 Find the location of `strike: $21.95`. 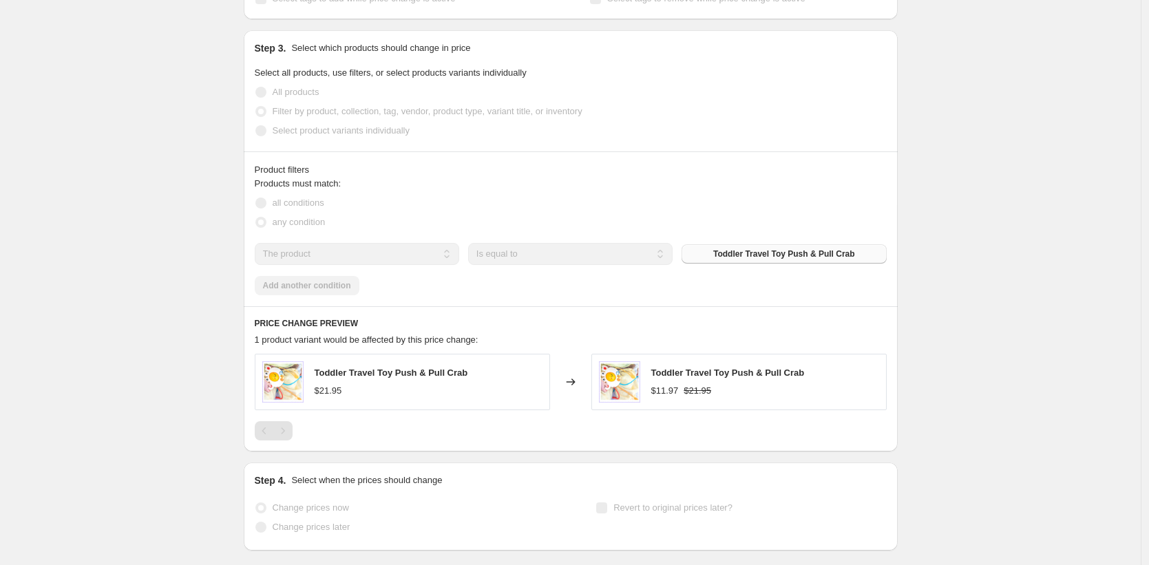

strike: $21.95 is located at coordinates (698, 391).